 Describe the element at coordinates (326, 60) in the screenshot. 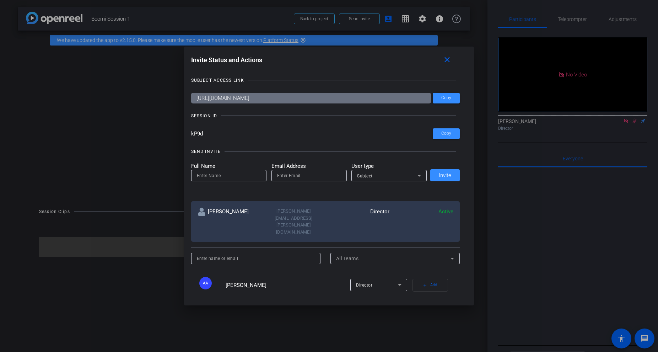

I see `div: Invite Status and Actions` at that location.